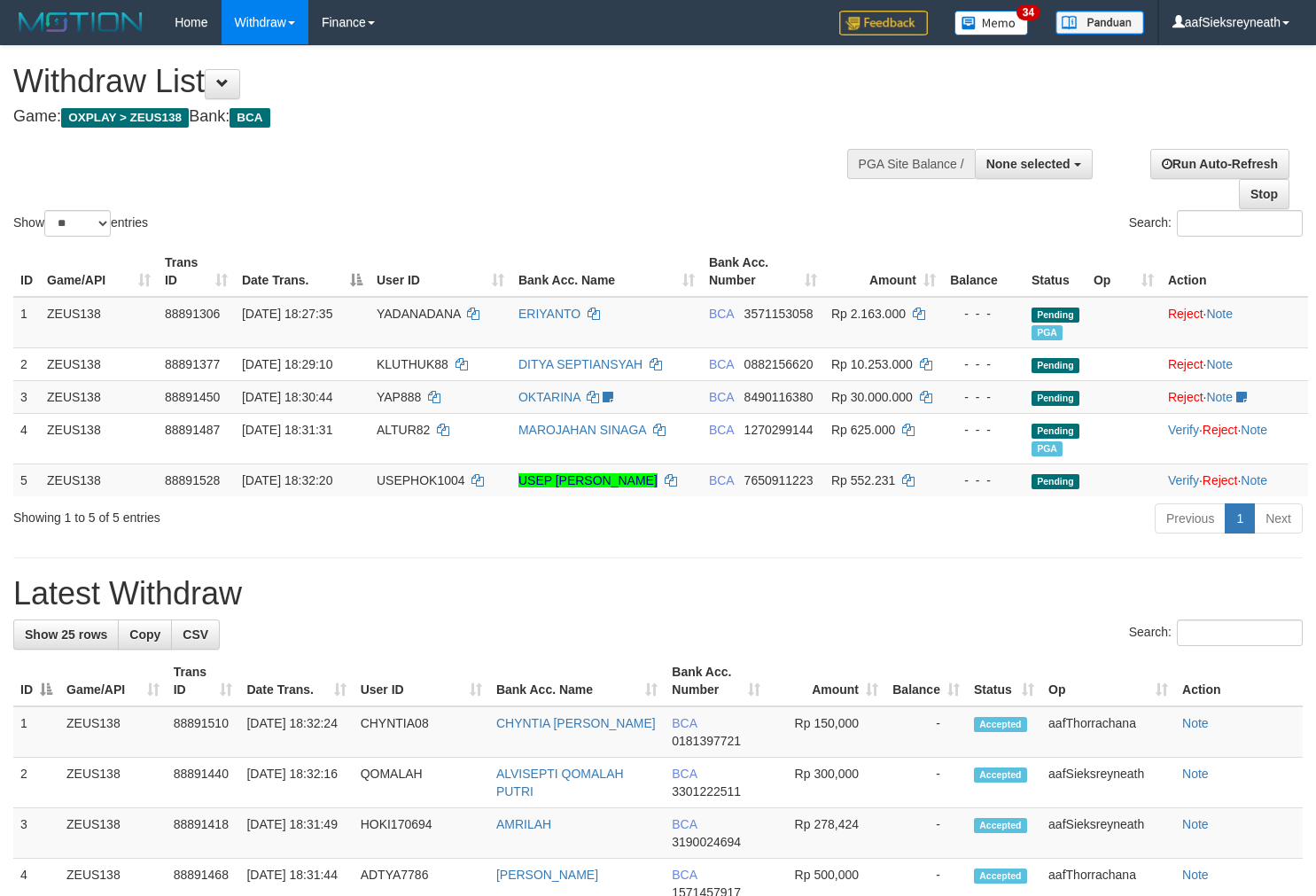 The height and width of the screenshot is (896, 1316). Describe the element at coordinates (1216, 633) in the screenshot. I see `label: Search:` at that location.